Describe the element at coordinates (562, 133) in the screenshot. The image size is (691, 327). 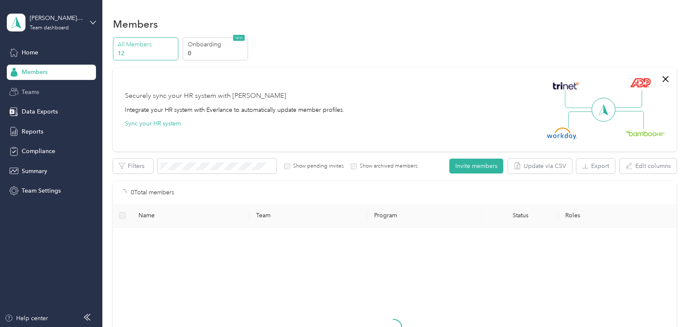
I see `img: Workday` at that location.